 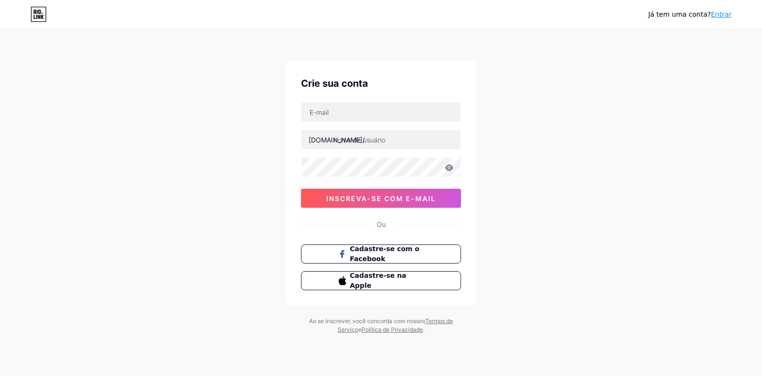 I want to click on button: inscreva-se com e-mail, so click(x=381, y=198).